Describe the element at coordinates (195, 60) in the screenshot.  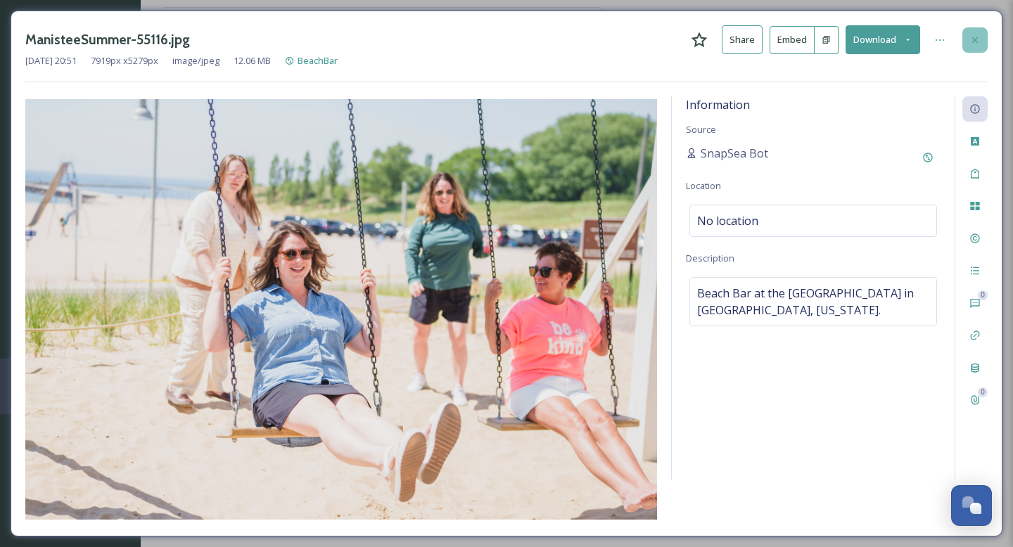
I see `span: image/jpeg` at that location.